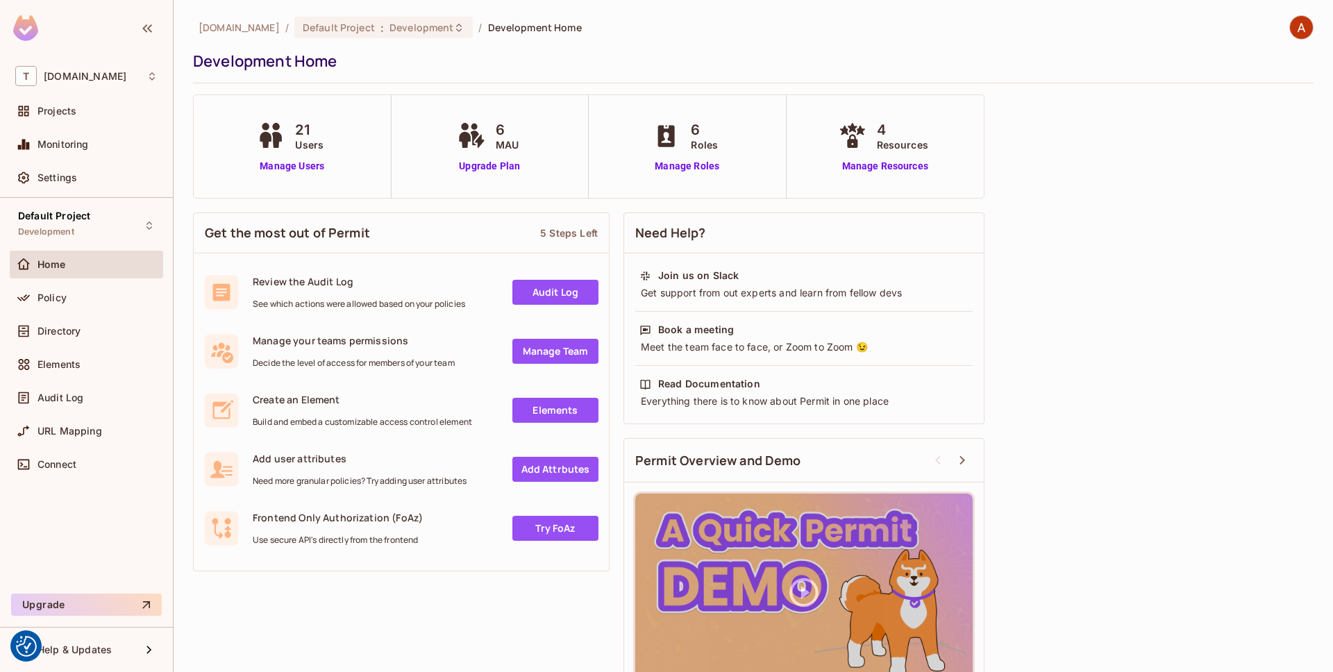 The width and height of the screenshot is (1333, 672). What do you see at coordinates (26, 28) in the screenshot?
I see `img: SReyMgAAAABJRU5ErkJggg==` at bounding box center [26, 28].